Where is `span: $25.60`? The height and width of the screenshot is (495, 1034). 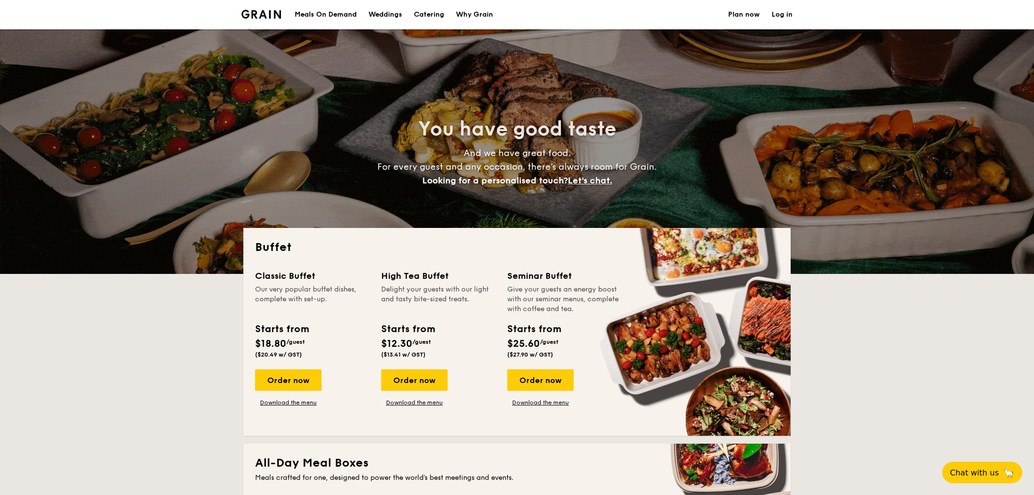
span: $25.60 is located at coordinates (523, 344).